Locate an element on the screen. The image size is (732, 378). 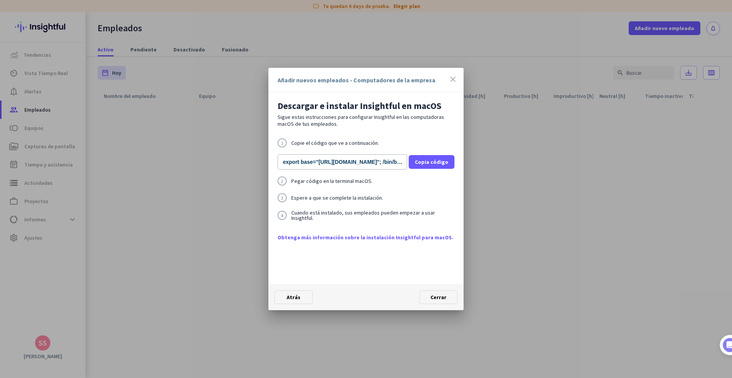
h2: Descargar e instalar Insightful en macOS is located at coordinates (366, 106).